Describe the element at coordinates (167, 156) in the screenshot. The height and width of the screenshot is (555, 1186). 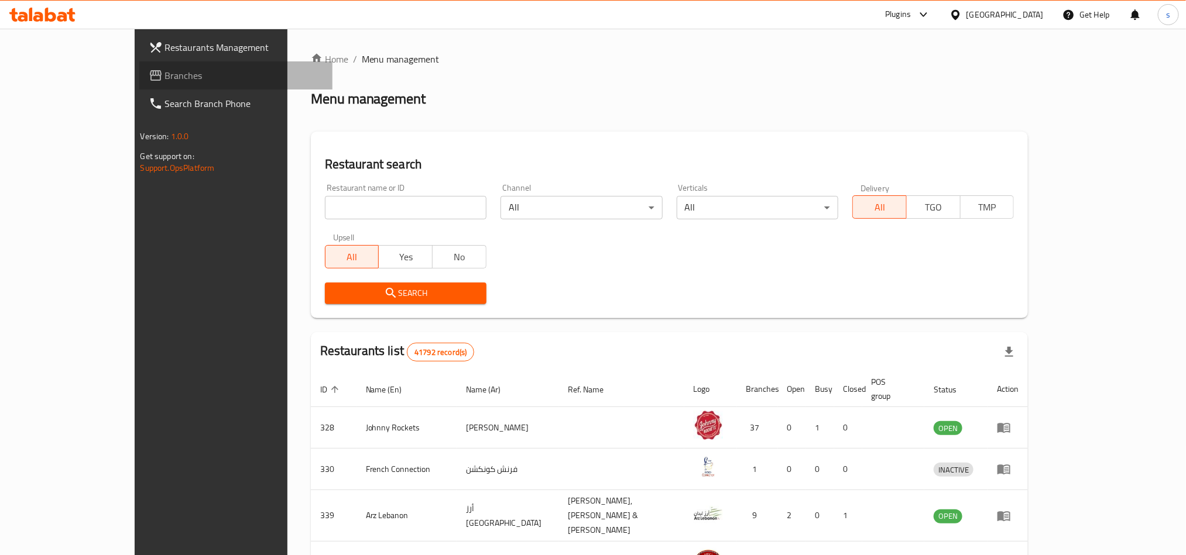
I see `span: Get support on:` at that location.